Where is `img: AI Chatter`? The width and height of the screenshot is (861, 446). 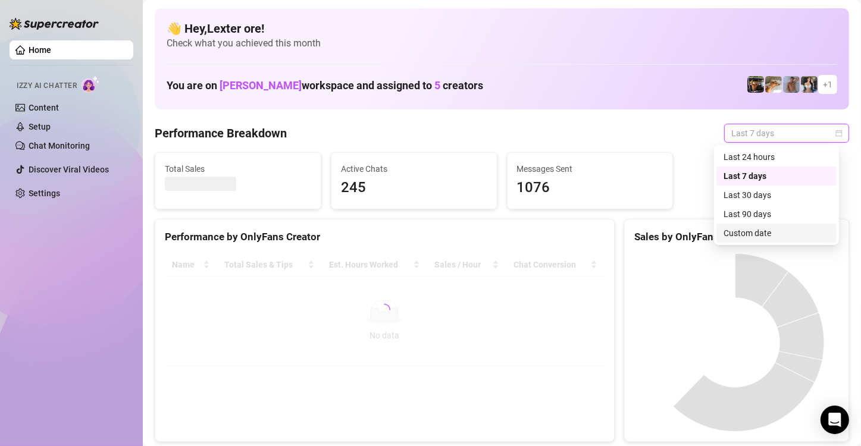 img: AI Chatter is located at coordinates (90, 84).